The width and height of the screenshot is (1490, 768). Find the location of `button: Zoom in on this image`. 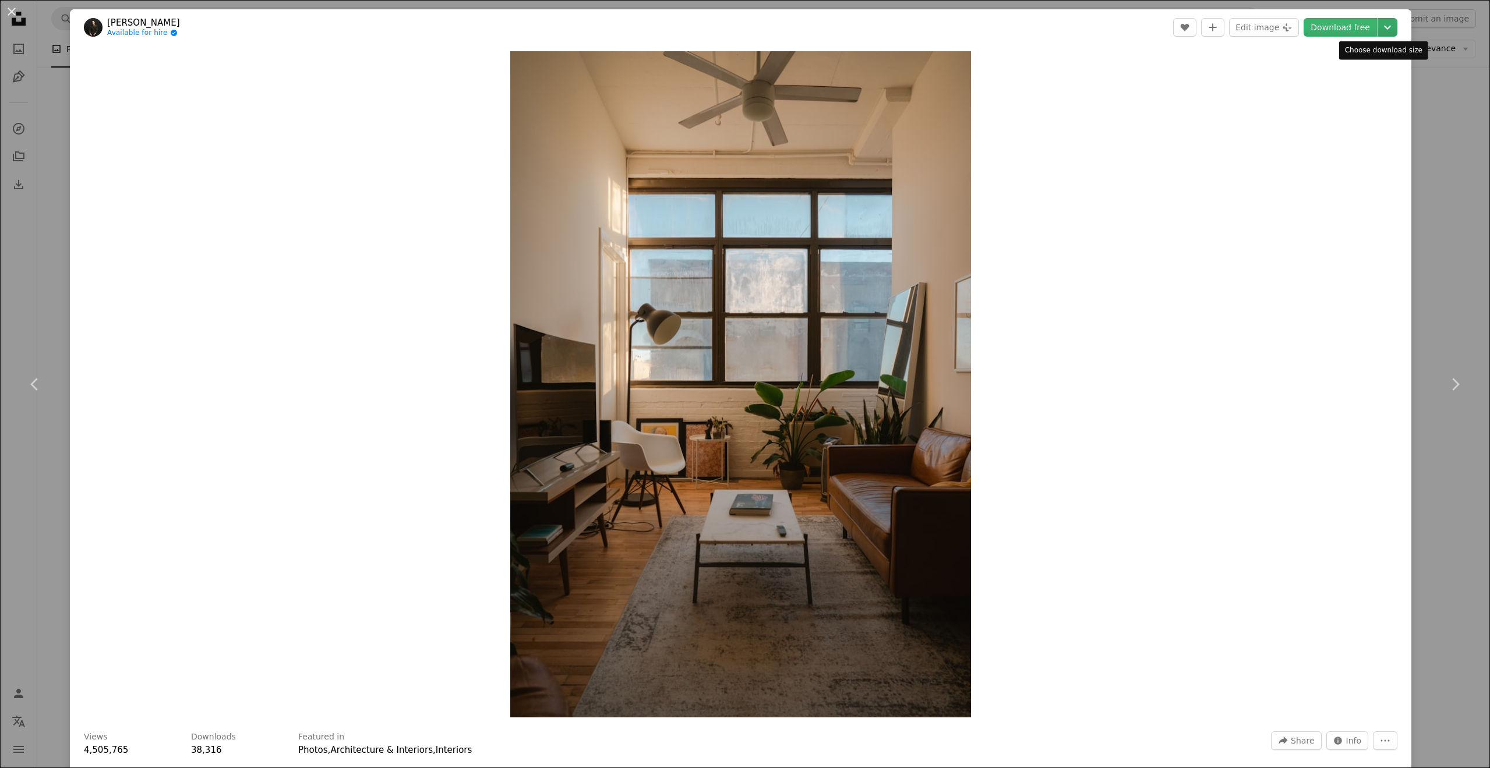

button: Zoom in on this image is located at coordinates (740, 384).